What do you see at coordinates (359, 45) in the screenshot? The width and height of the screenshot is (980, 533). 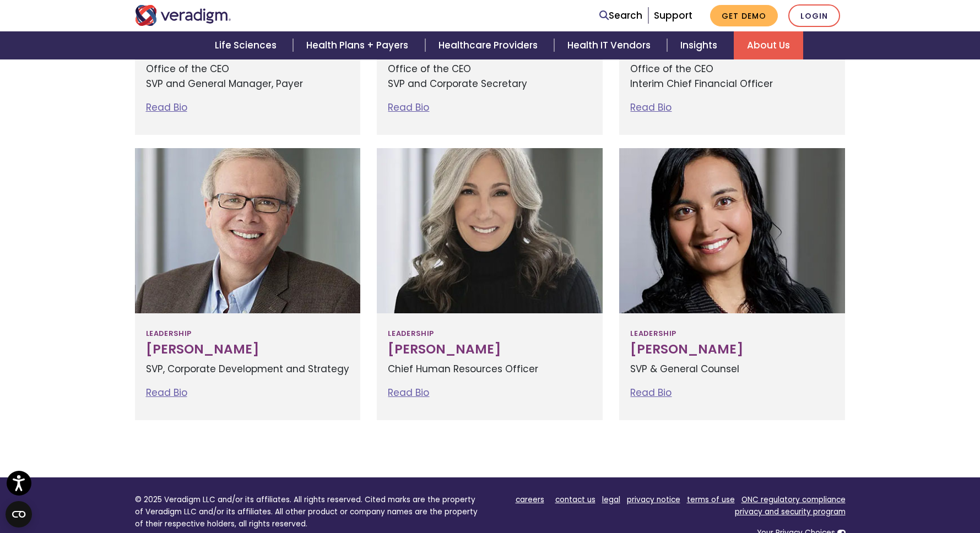 I see `a: Health Plans + Payers` at bounding box center [359, 45].